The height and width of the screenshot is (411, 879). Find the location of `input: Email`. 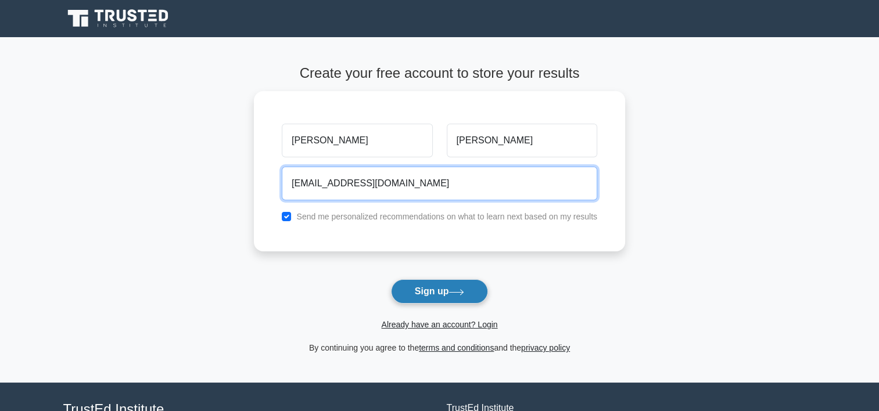

input: Email is located at coordinates (439, 184).